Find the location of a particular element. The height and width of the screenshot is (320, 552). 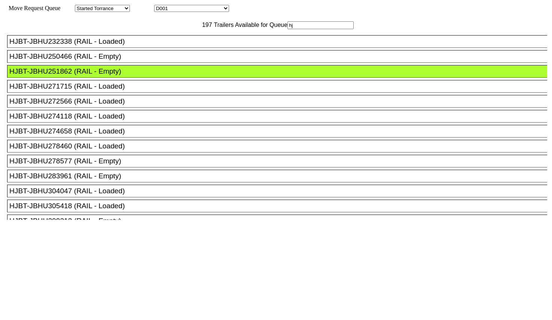

div: HJBT-JBHU271715 (RAIL - Loaded) is located at coordinates (280, 86).